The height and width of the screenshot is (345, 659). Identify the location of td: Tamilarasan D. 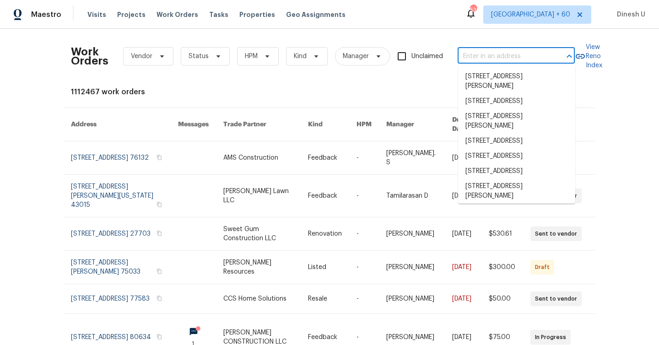
(412, 196).